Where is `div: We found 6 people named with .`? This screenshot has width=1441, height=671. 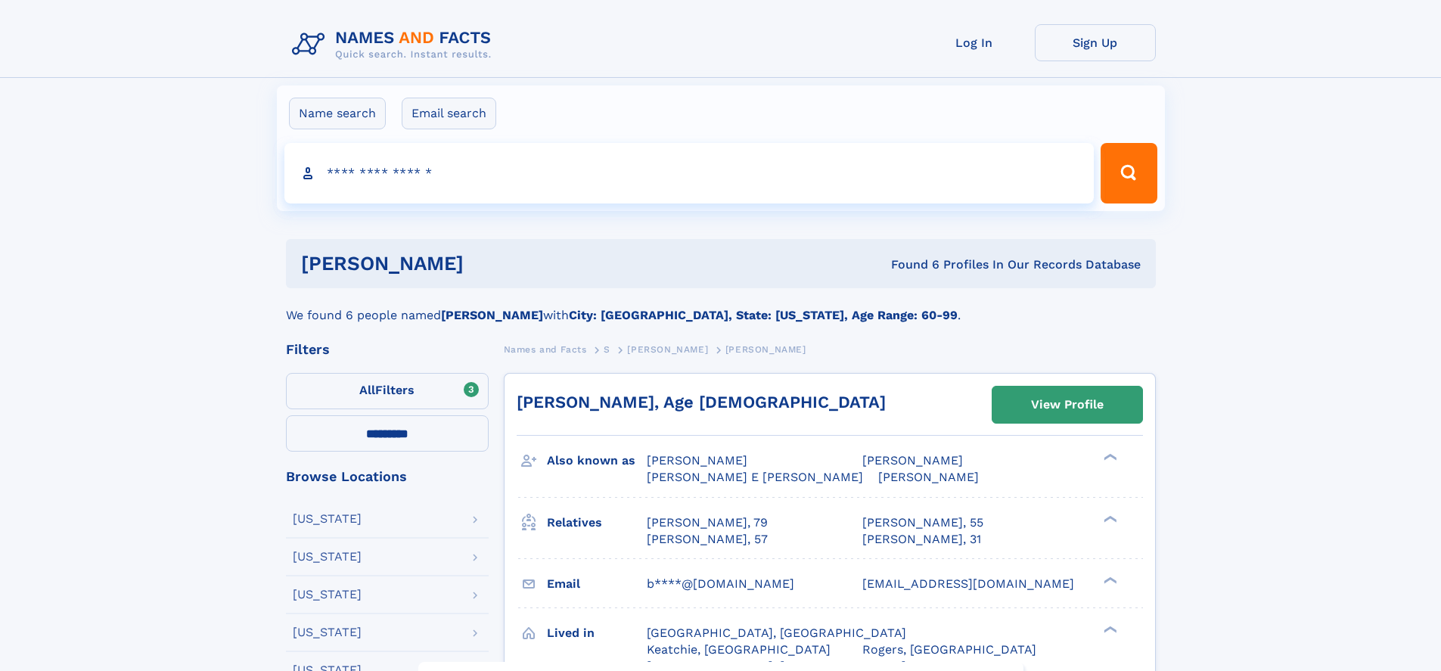 div: We found 6 people named with . is located at coordinates (721, 306).